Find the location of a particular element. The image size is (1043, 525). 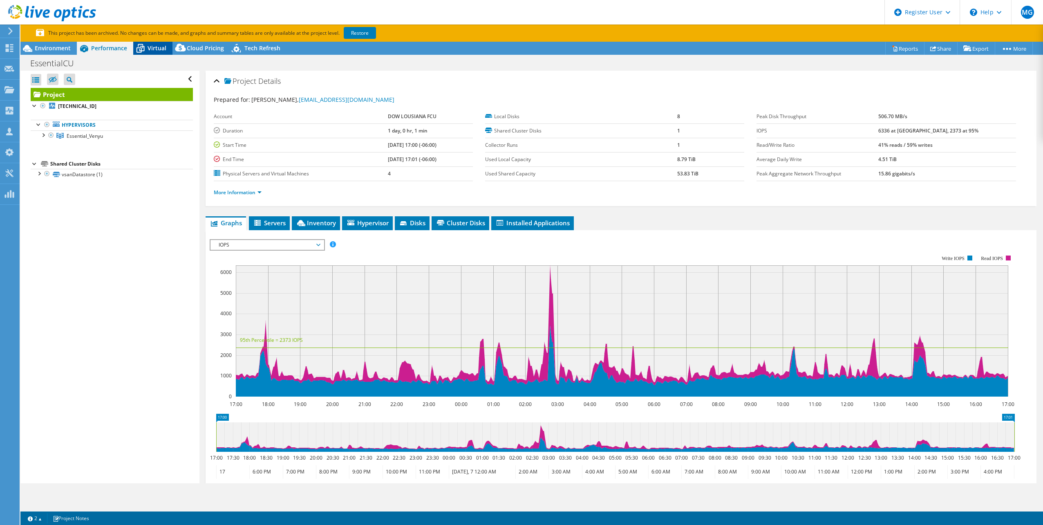

b: 15.86 gigabits/s is located at coordinates (896, 173).